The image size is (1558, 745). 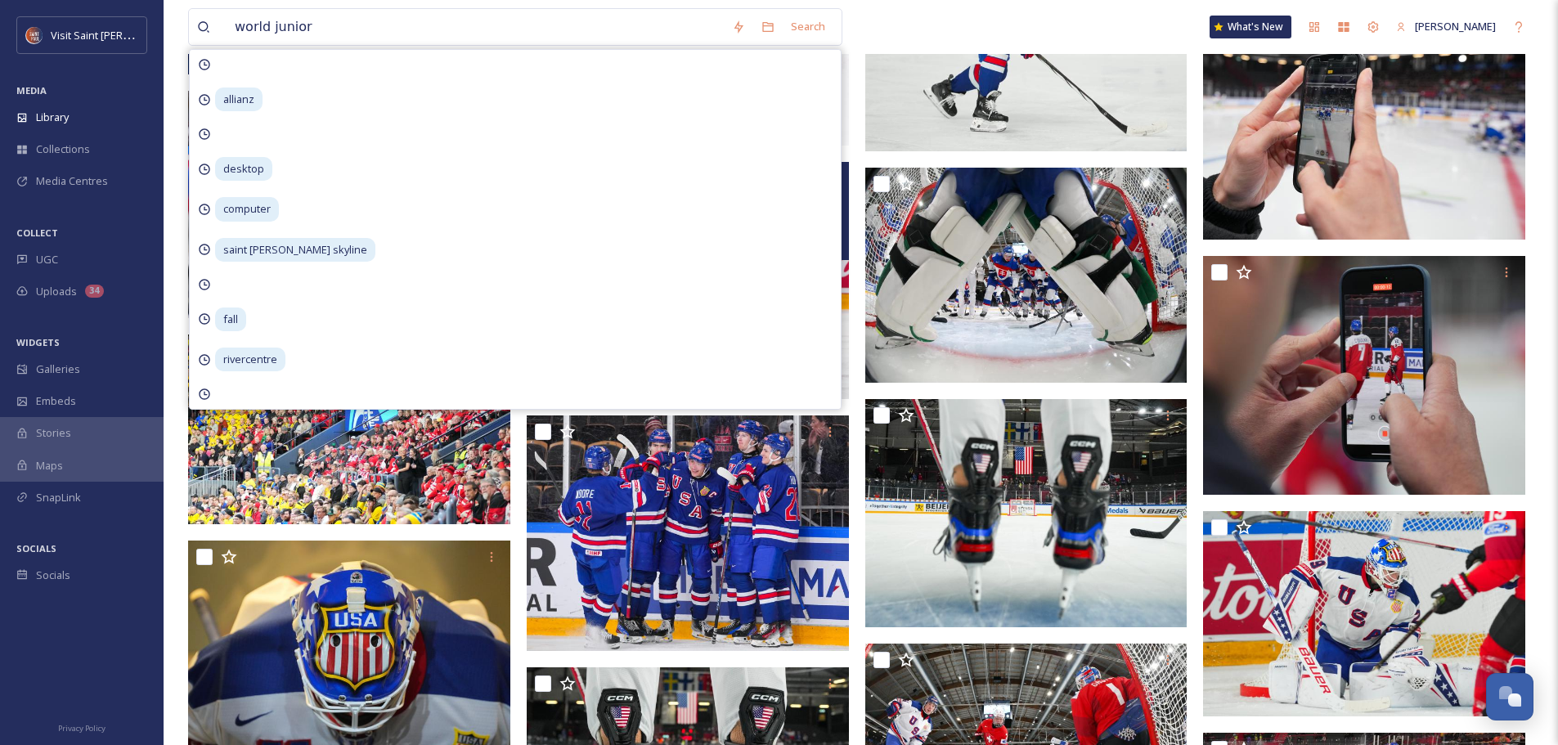 What do you see at coordinates (1027, 513) in the screenshot?
I see `img: 901071189.jpg` at bounding box center [1027, 513].